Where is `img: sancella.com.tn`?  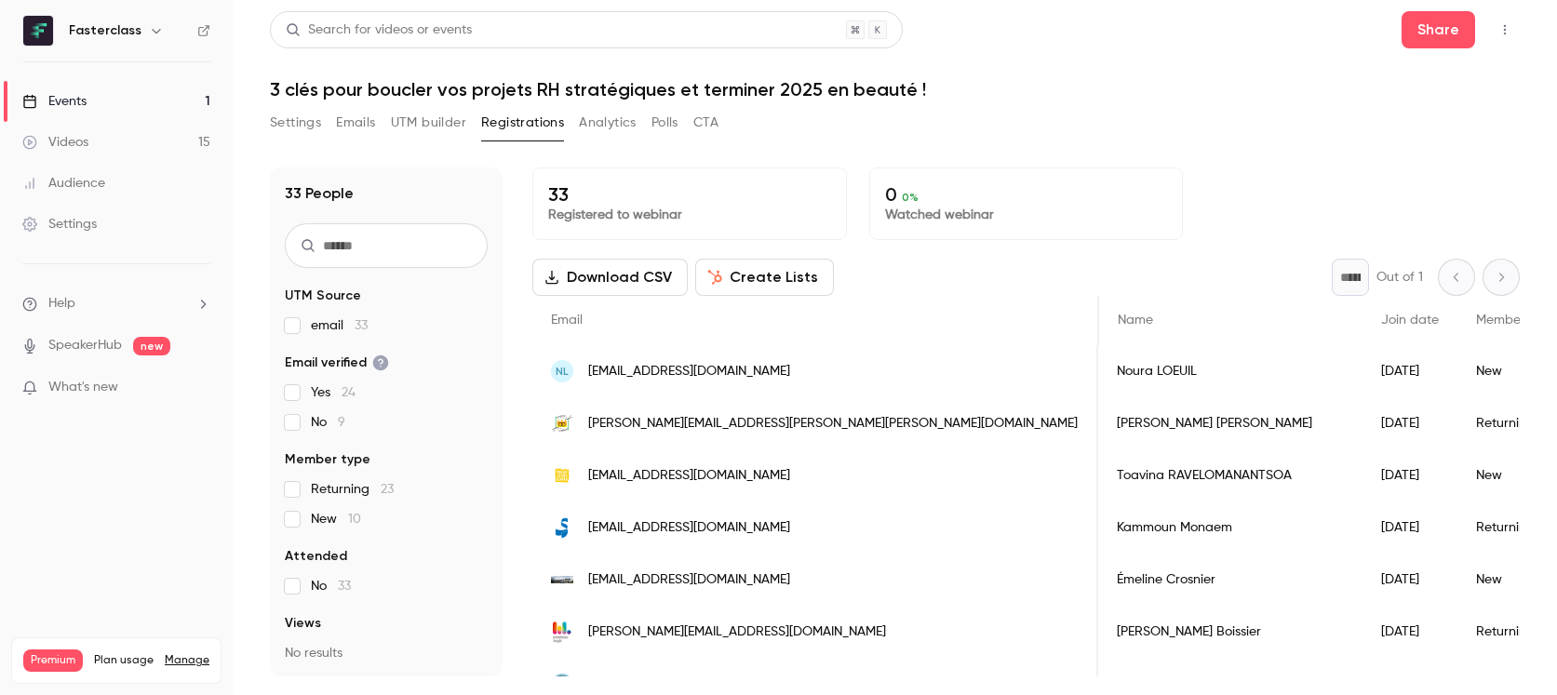
img: sancella.com.tn is located at coordinates (562, 528).